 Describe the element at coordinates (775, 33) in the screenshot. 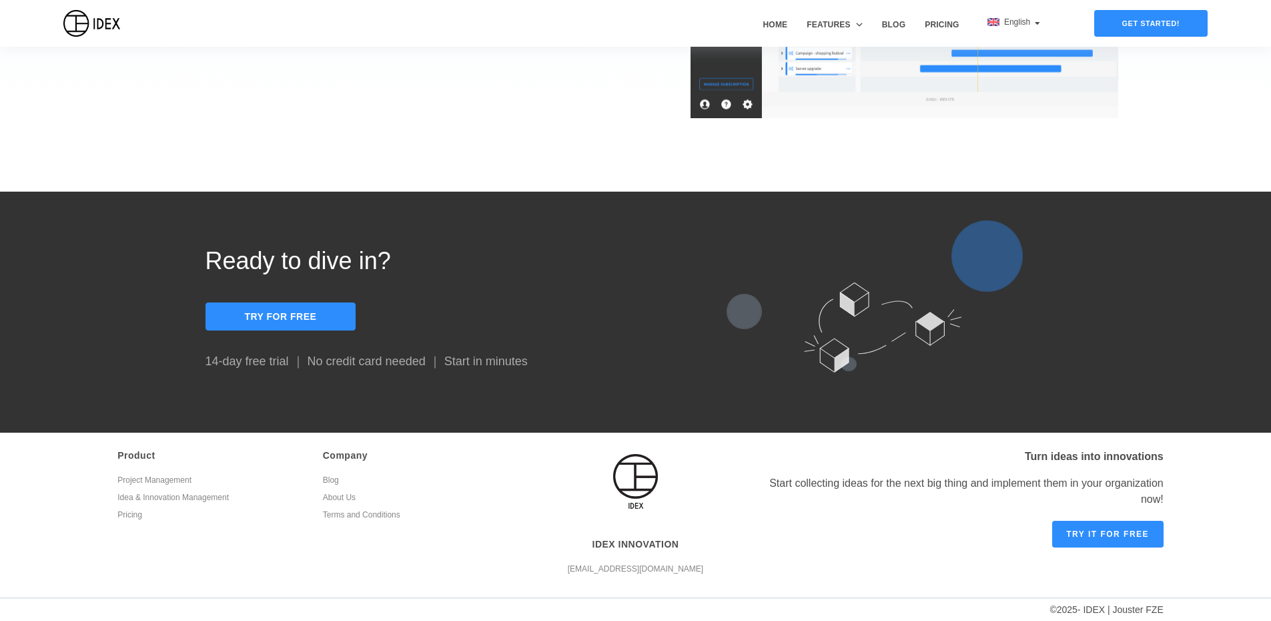

I see `a: Home` at that location.